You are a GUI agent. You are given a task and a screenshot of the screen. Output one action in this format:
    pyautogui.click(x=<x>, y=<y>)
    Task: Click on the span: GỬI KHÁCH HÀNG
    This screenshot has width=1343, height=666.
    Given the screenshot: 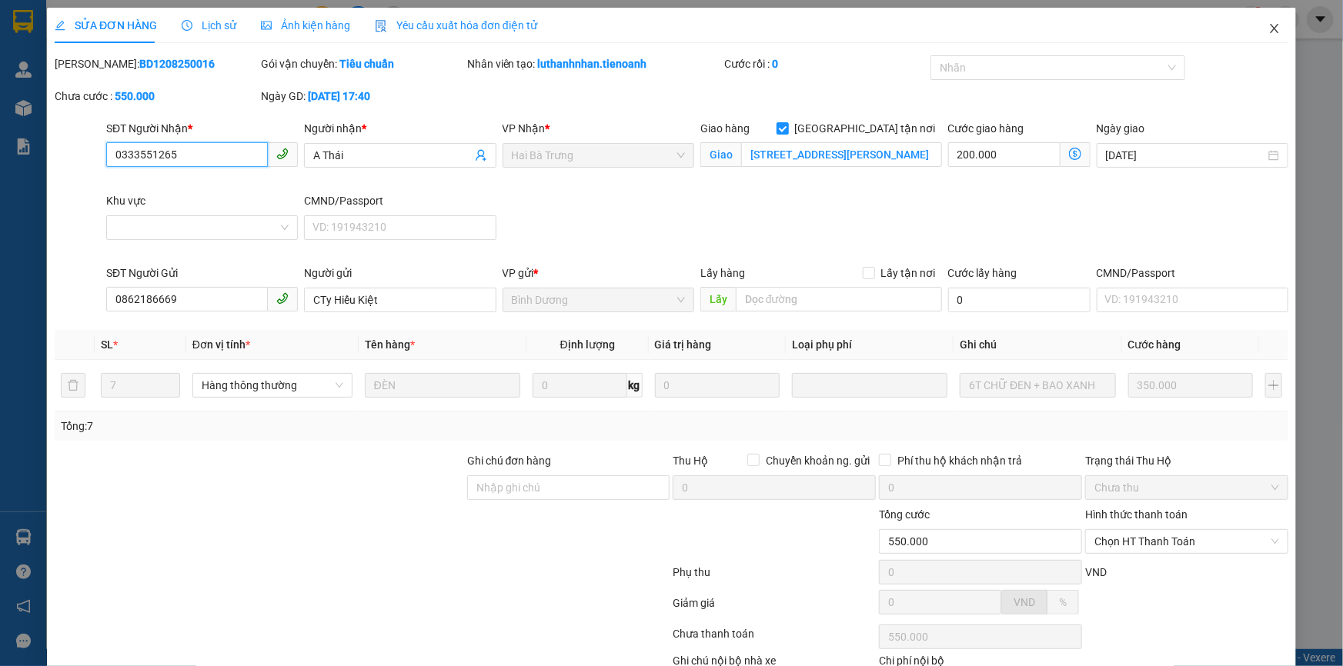 What is the action you would take?
    pyautogui.click(x=115, y=120)
    